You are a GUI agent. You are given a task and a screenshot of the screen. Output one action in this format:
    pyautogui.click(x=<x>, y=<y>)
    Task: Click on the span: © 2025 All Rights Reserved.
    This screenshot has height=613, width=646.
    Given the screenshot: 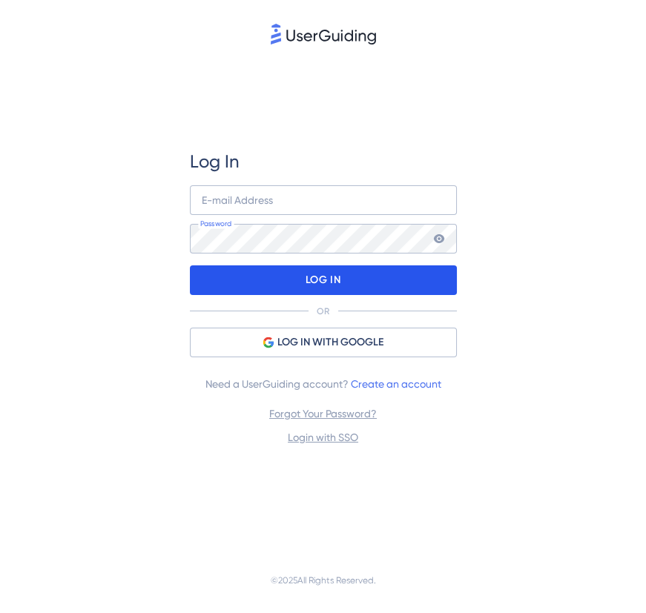 What is the action you would take?
    pyautogui.click(x=323, y=580)
    